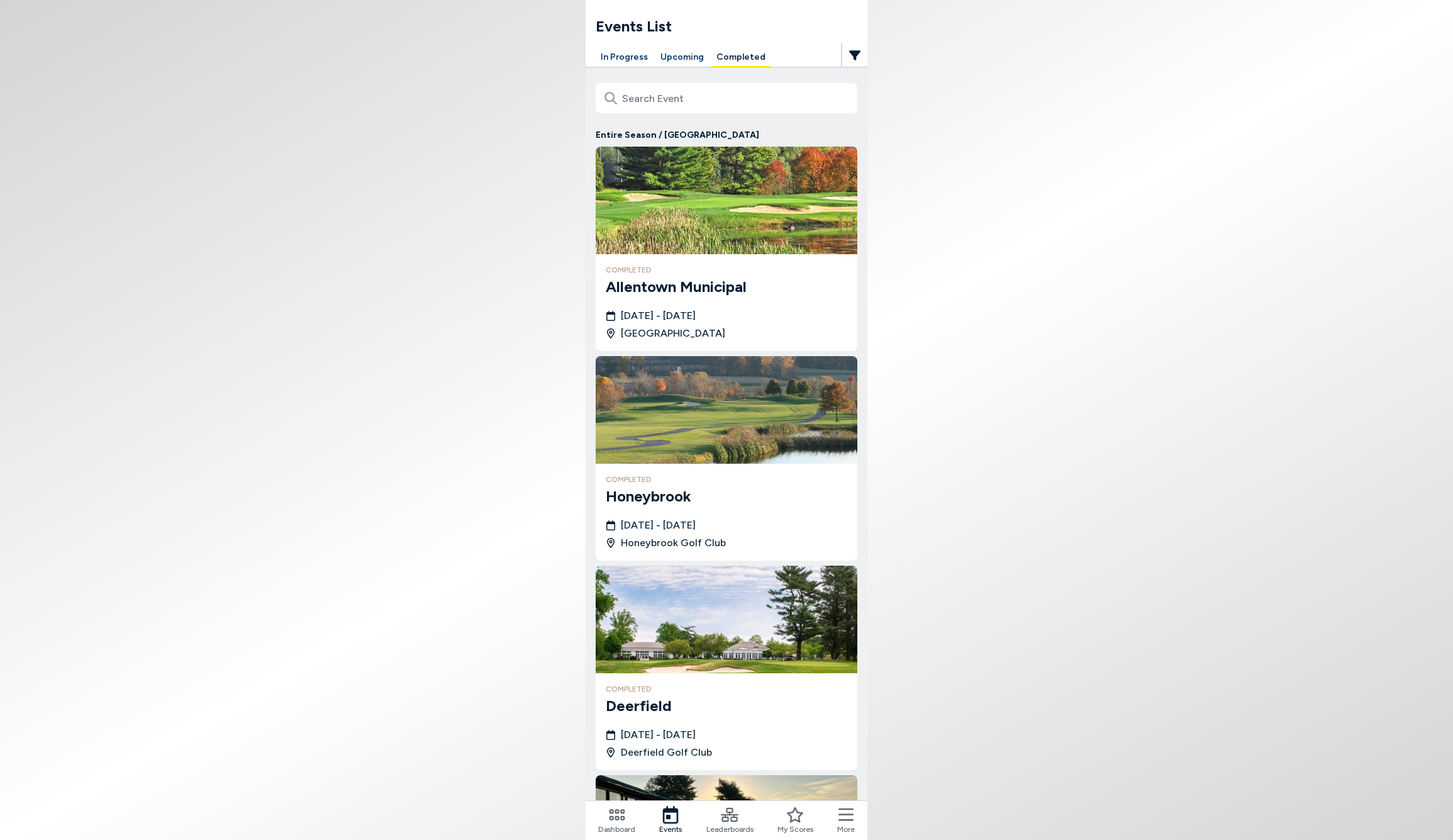  I want to click on h1: Events List, so click(732, 26).